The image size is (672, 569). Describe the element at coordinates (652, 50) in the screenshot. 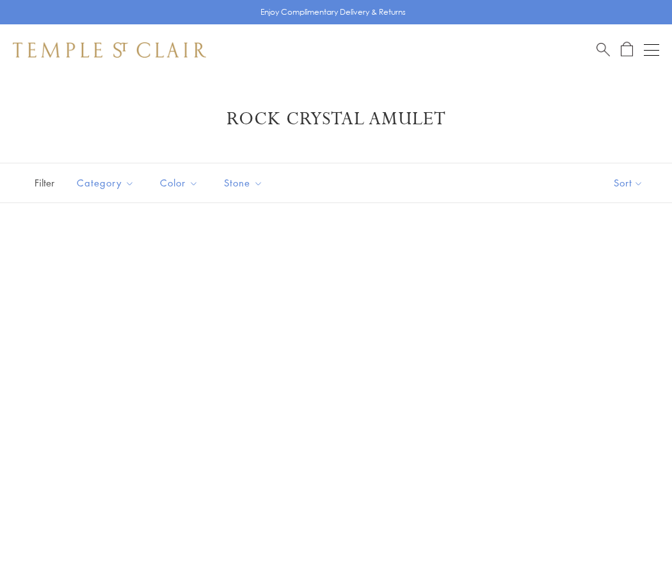

I see `button: Open navigation` at that location.